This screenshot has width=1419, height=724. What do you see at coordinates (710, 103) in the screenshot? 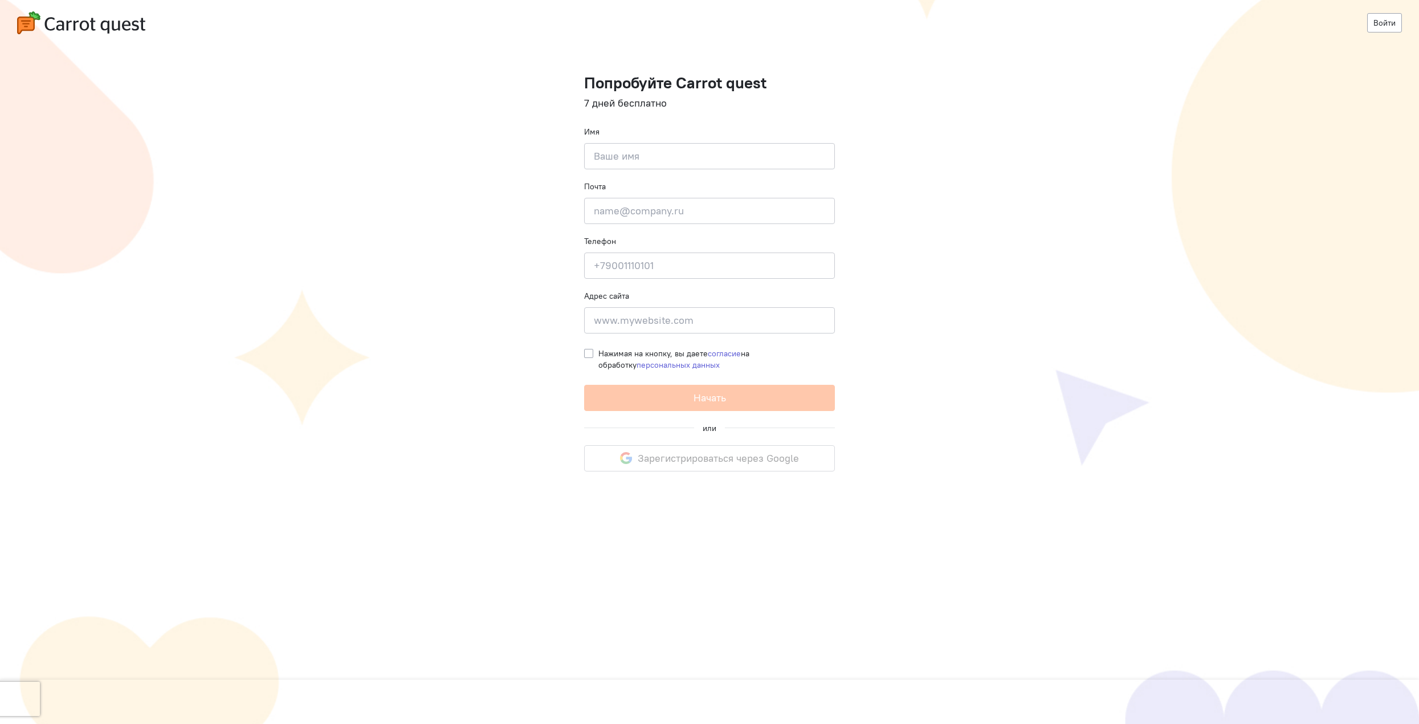
I see `h4: 7 дней бесплатно` at bounding box center [710, 103].